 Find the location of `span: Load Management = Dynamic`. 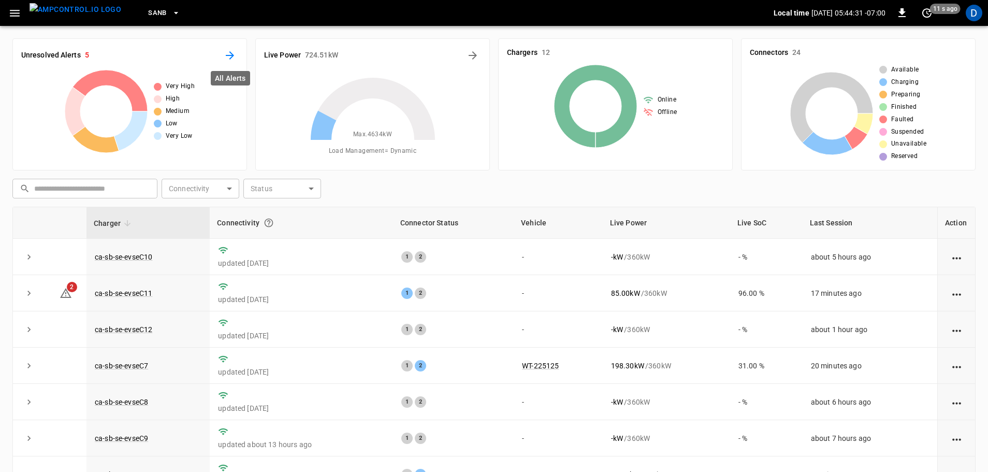

span: Load Management = Dynamic is located at coordinates (373, 151).